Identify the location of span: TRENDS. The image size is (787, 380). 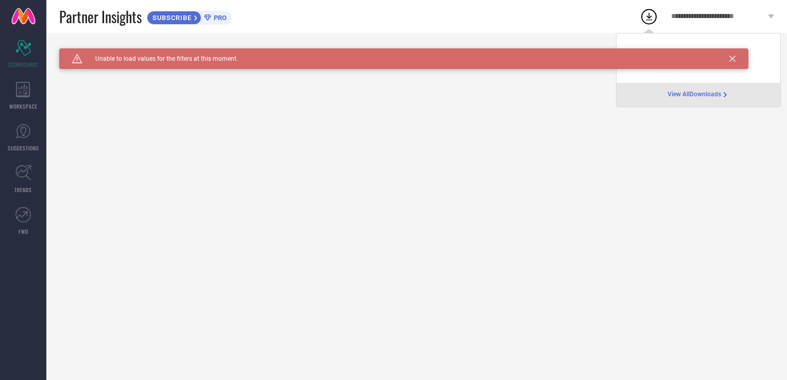
(23, 190).